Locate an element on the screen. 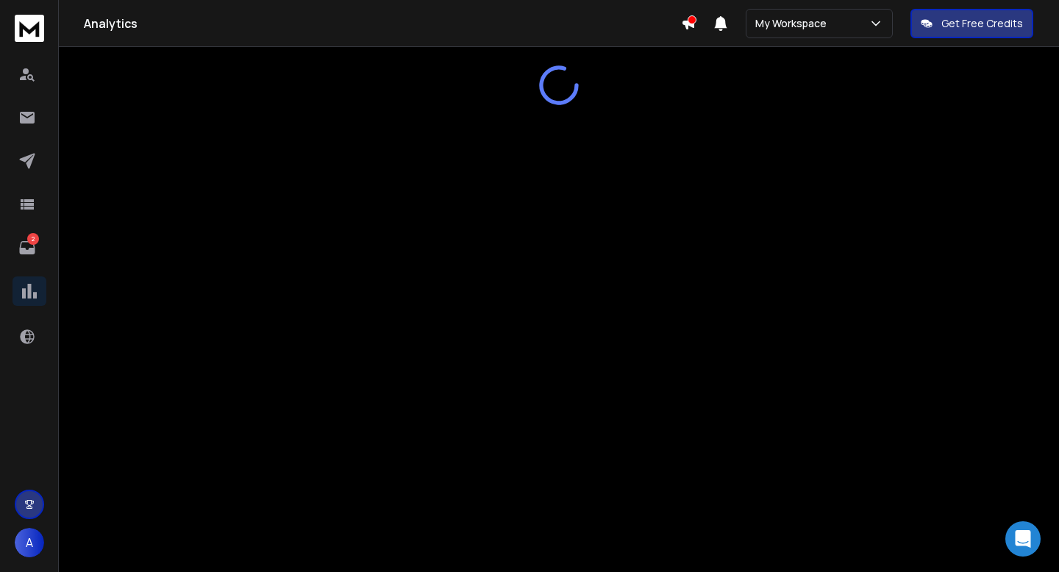 The width and height of the screenshot is (1059, 572). a: 2 is located at coordinates (27, 248).